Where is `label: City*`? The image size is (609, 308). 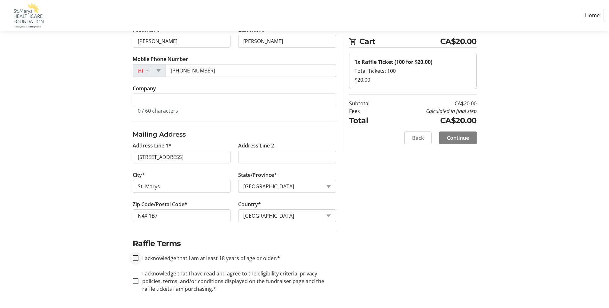 label: City* is located at coordinates (139, 175).